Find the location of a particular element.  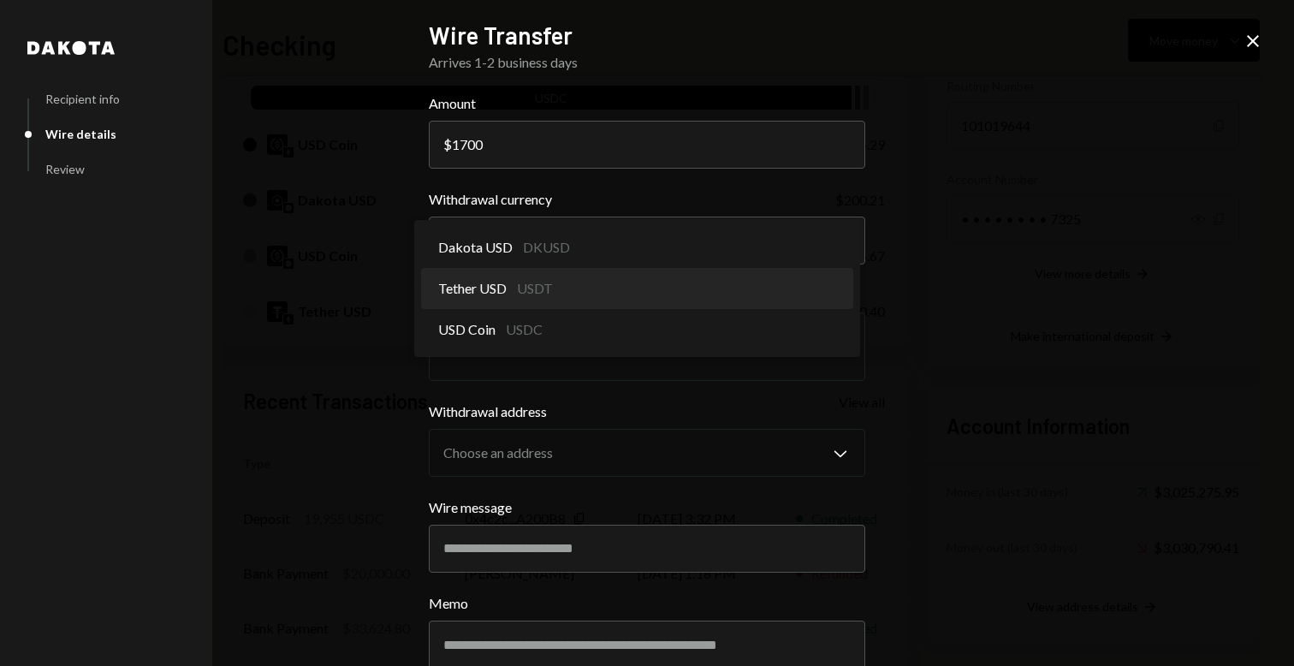

button: Withdrawal currency is located at coordinates (647, 240).